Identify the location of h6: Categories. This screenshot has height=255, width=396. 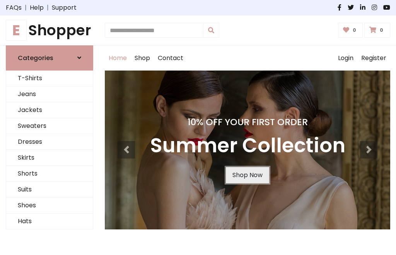
(36, 58).